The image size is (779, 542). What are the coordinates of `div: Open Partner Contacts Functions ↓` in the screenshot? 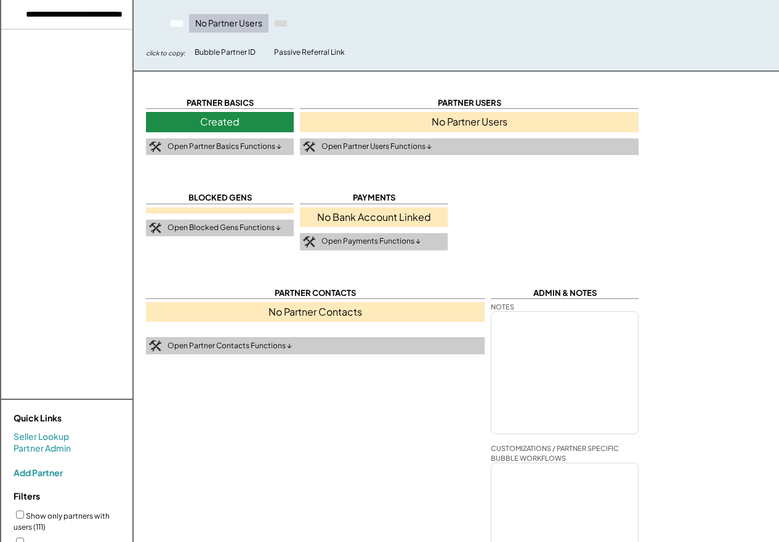 It's located at (230, 346).